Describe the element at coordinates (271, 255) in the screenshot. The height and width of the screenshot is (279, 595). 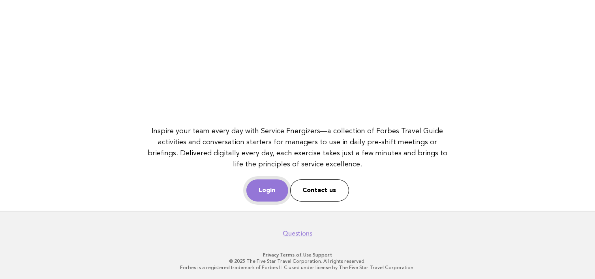
I see `a: Privacy` at that location.